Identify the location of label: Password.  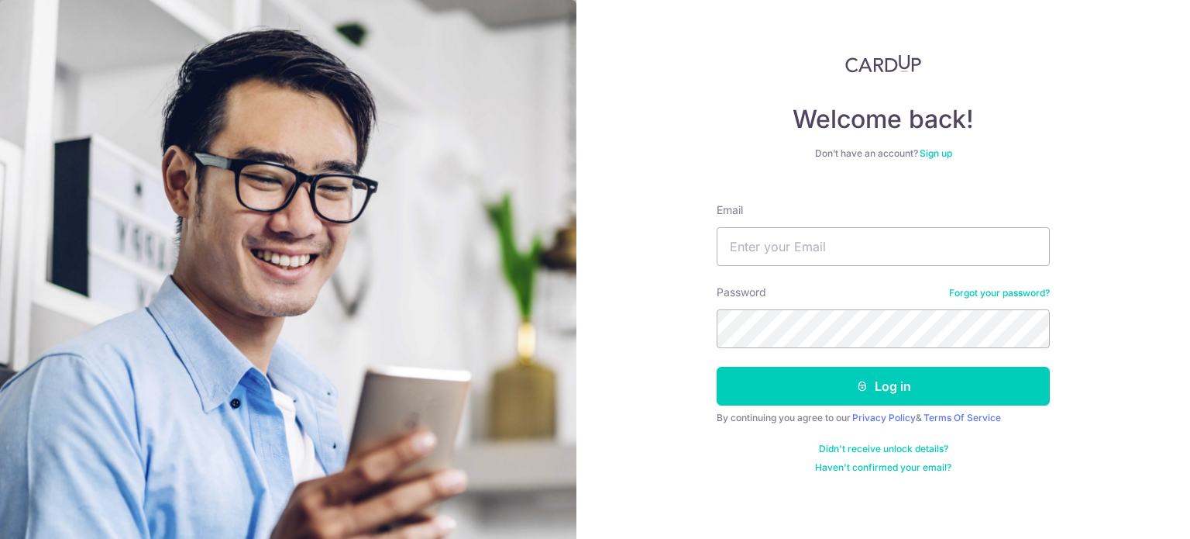
(742, 292).